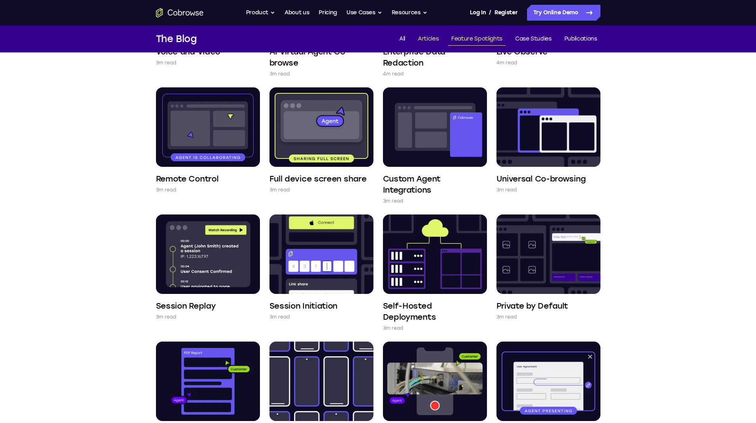 The image size is (756, 423). I want to click on img: Session Initiation, so click(322, 254).